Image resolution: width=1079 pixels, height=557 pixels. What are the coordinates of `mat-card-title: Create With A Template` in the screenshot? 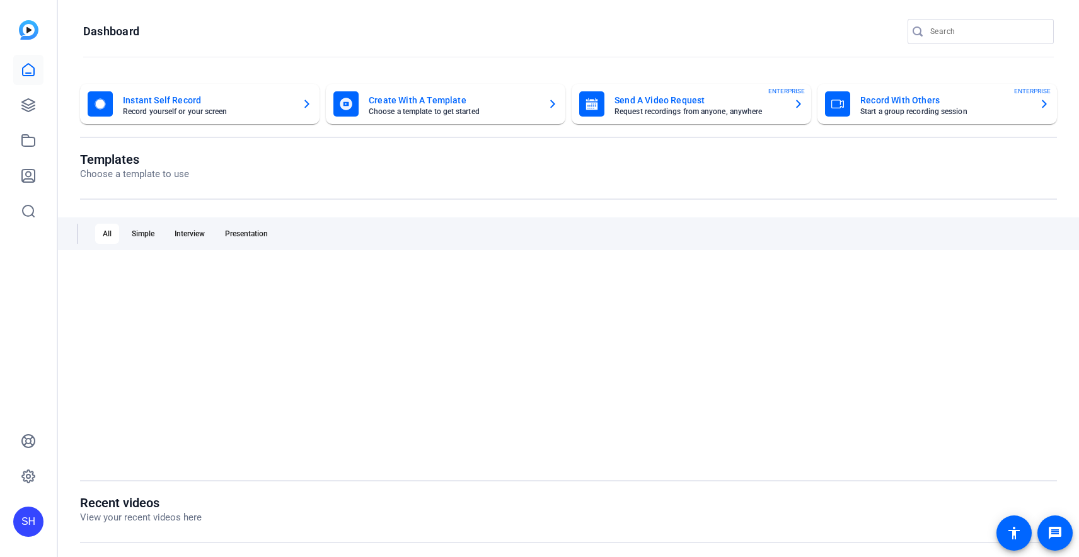 It's located at (453, 100).